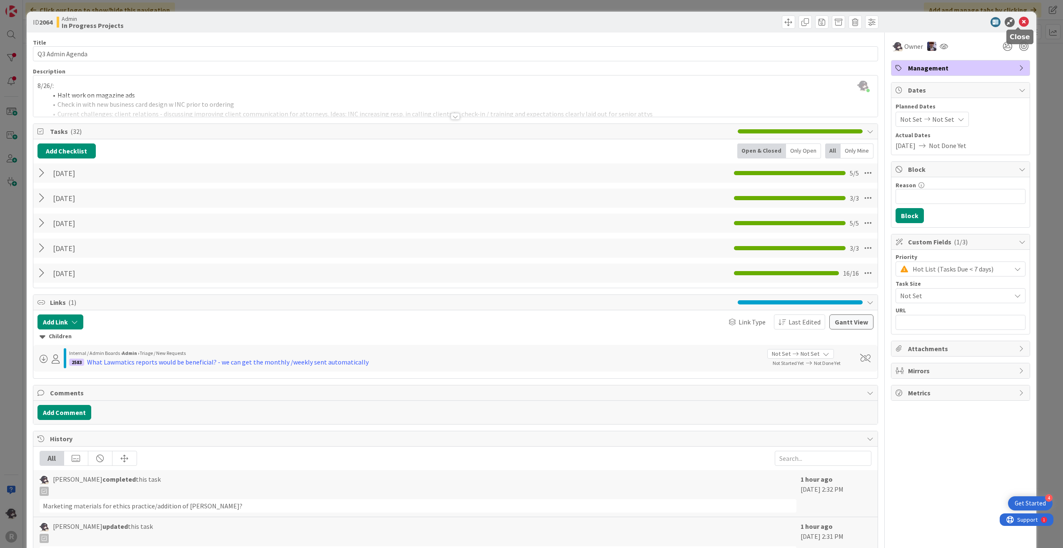 This screenshot has height=548, width=1063. What do you see at coordinates (823, 458) in the screenshot?
I see `input: Search...` at bounding box center [823, 458].